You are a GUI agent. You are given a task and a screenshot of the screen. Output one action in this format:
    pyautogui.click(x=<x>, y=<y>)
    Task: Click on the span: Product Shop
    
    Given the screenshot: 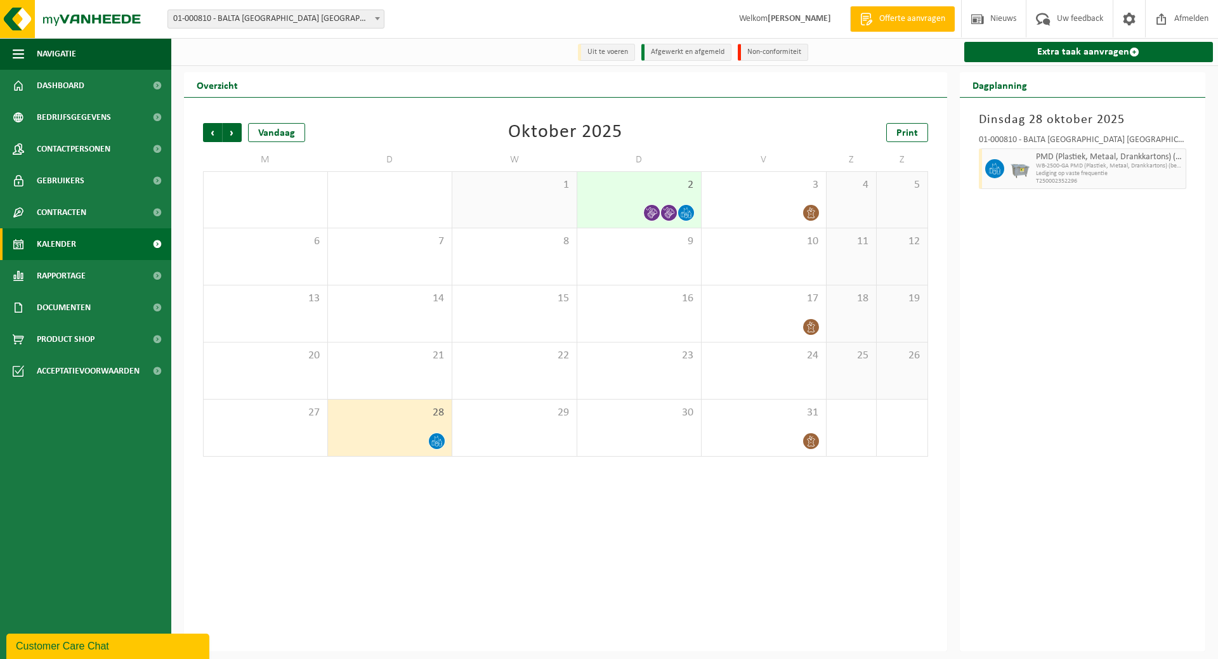 What is the action you would take?
    pyautogui.click(x=65, y=339)
    